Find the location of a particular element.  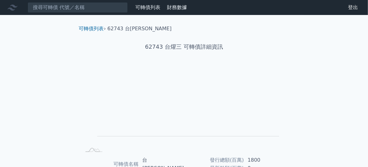

input: 搜尋可轉債 代號／名稱 is located at coordinates (78, 8).